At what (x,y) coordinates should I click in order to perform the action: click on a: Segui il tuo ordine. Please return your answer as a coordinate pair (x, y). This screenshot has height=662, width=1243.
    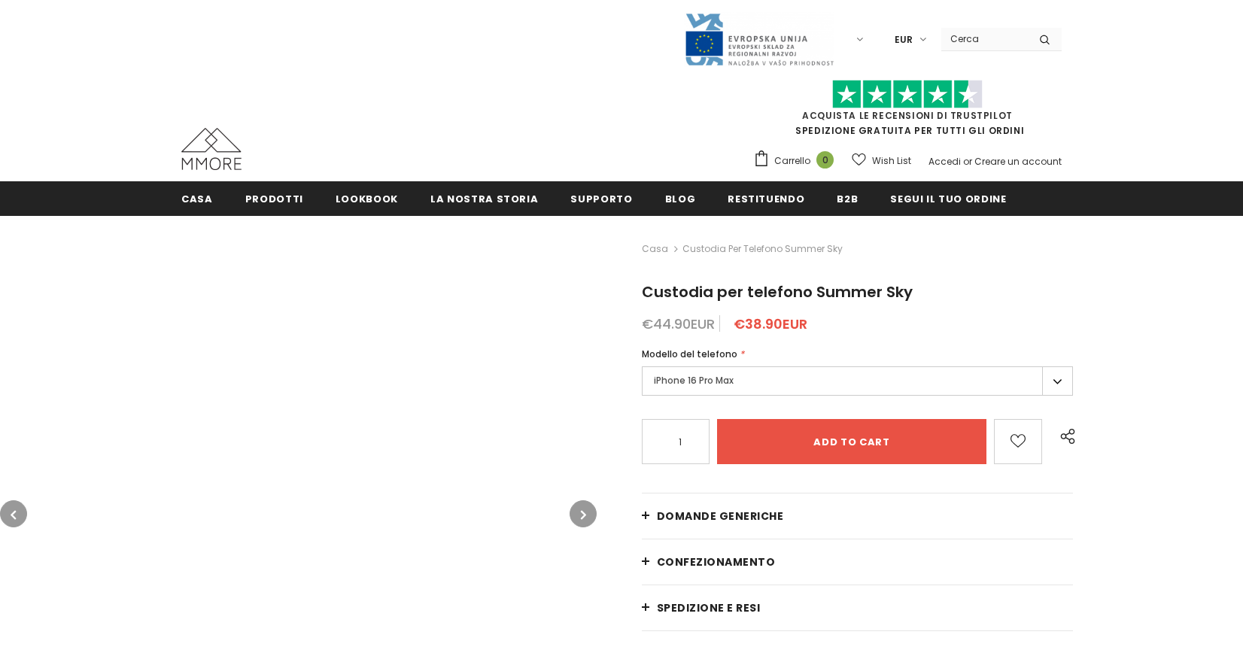
    Looking at the image, I should click on (948, 198).